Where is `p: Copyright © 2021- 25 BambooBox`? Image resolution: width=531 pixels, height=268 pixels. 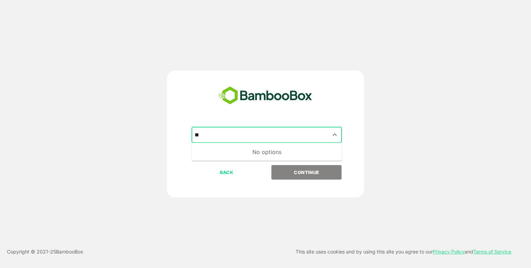 p: Copyright © 2021- 25 BambooBox is located at coordinates (45, 252).